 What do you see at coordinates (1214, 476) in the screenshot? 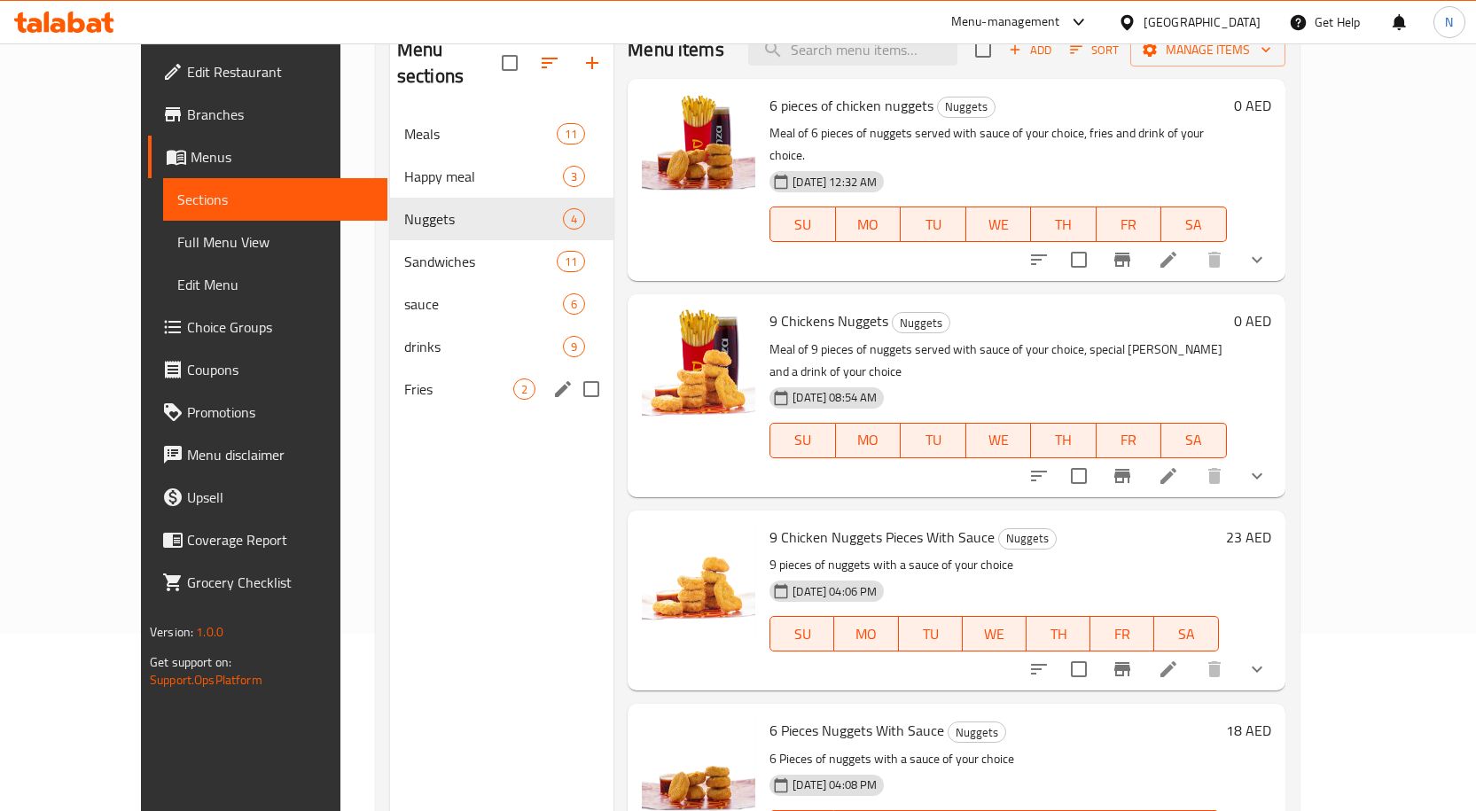
I see `button: delete` at bounding box center [1214, 476].